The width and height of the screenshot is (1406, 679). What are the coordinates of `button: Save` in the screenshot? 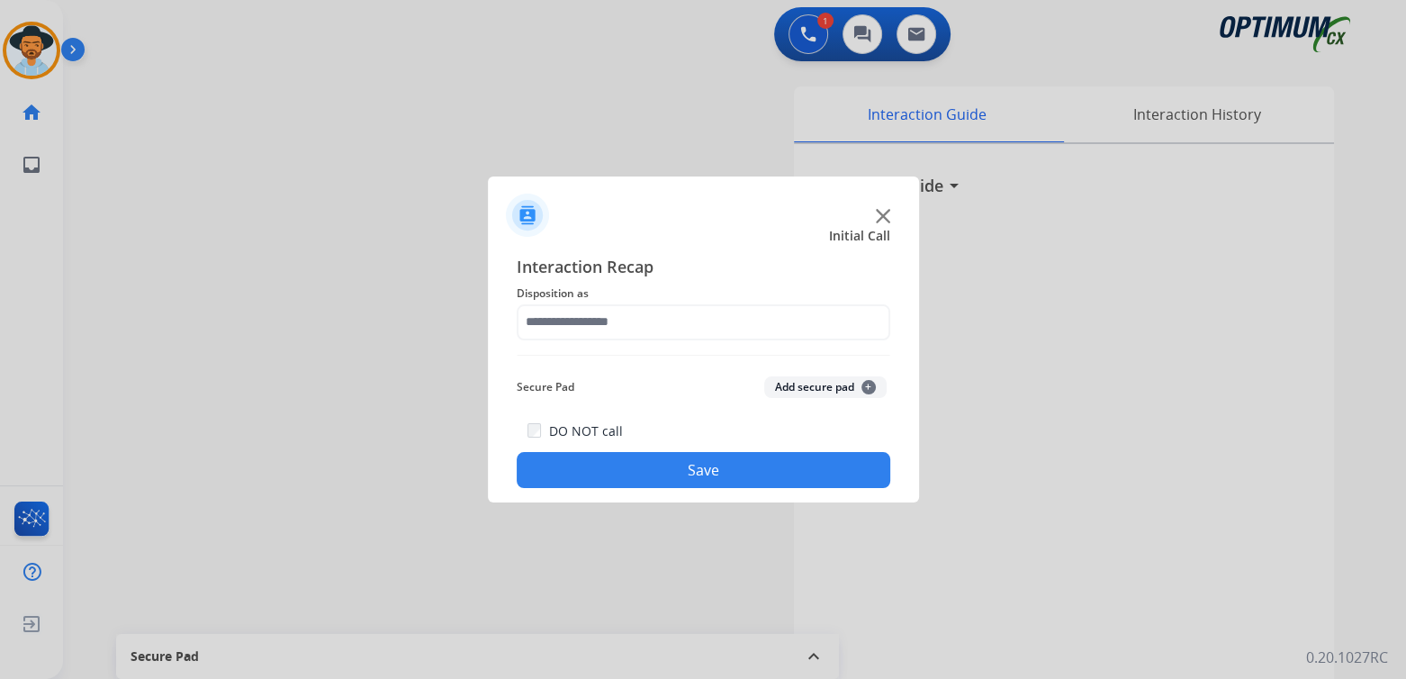 It's located at (703, 470).